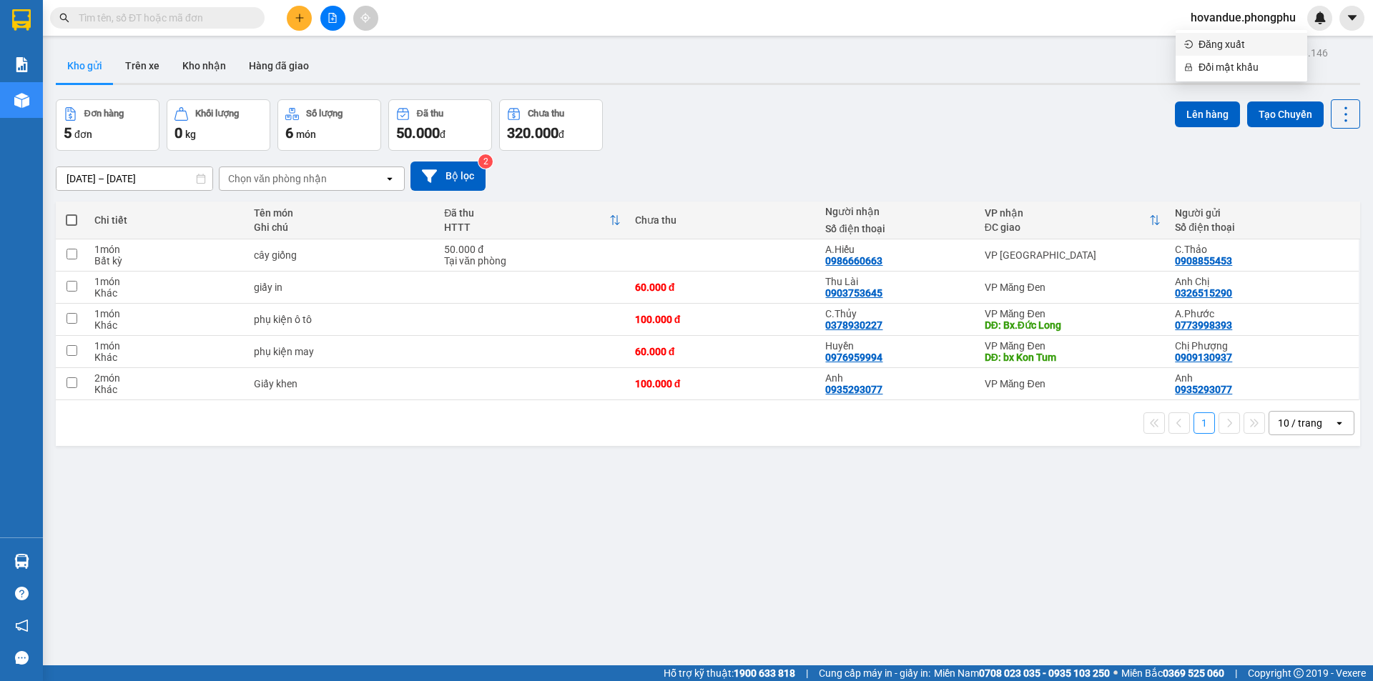 The width and height of the screenshot is (1373, 681). I want to click on div: 2 món, so click(167, 378).